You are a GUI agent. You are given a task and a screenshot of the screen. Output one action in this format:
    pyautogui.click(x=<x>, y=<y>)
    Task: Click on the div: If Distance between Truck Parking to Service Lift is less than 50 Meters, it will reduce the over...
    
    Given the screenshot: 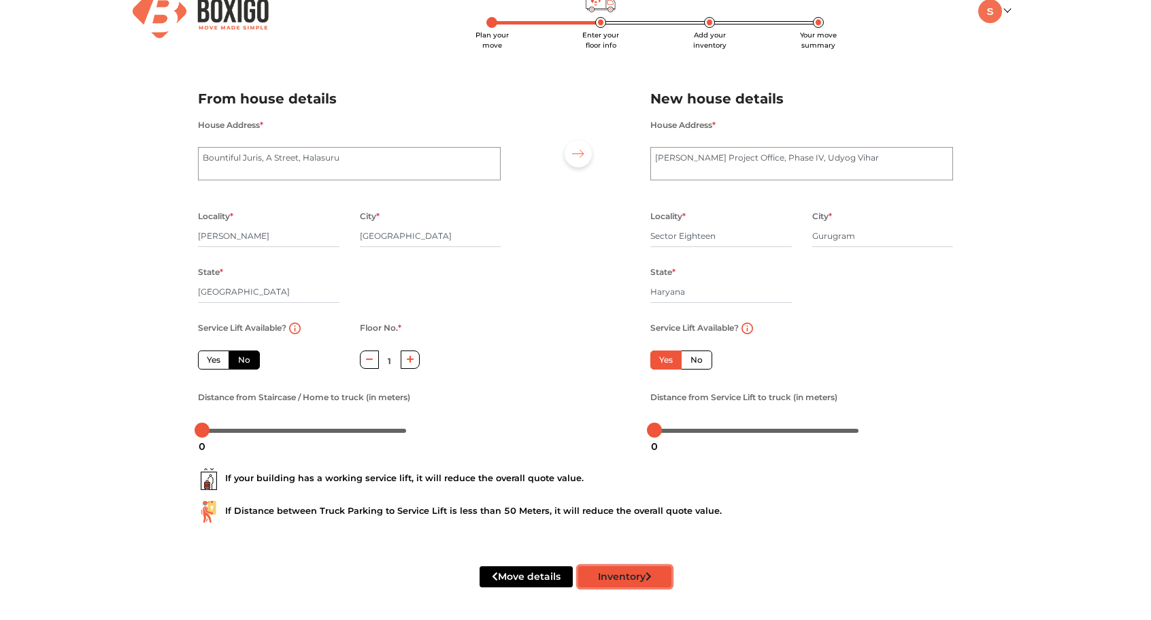 What is the action you would take?
    pyautogui.click(x=575, y=511)
    